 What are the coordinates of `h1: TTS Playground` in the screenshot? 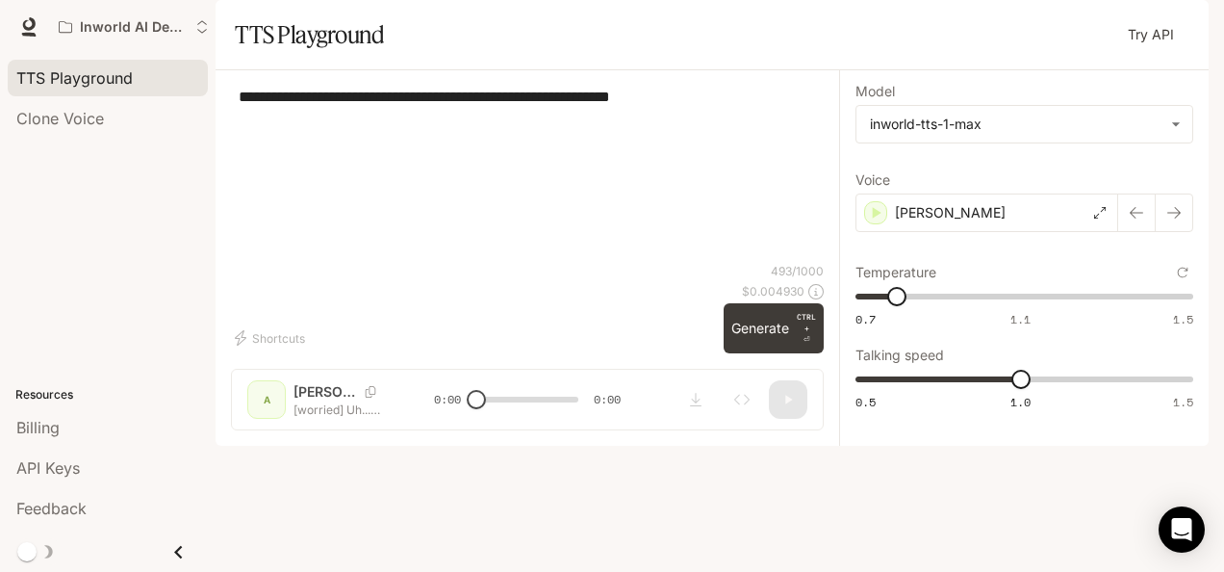 It's located at (309, 35).